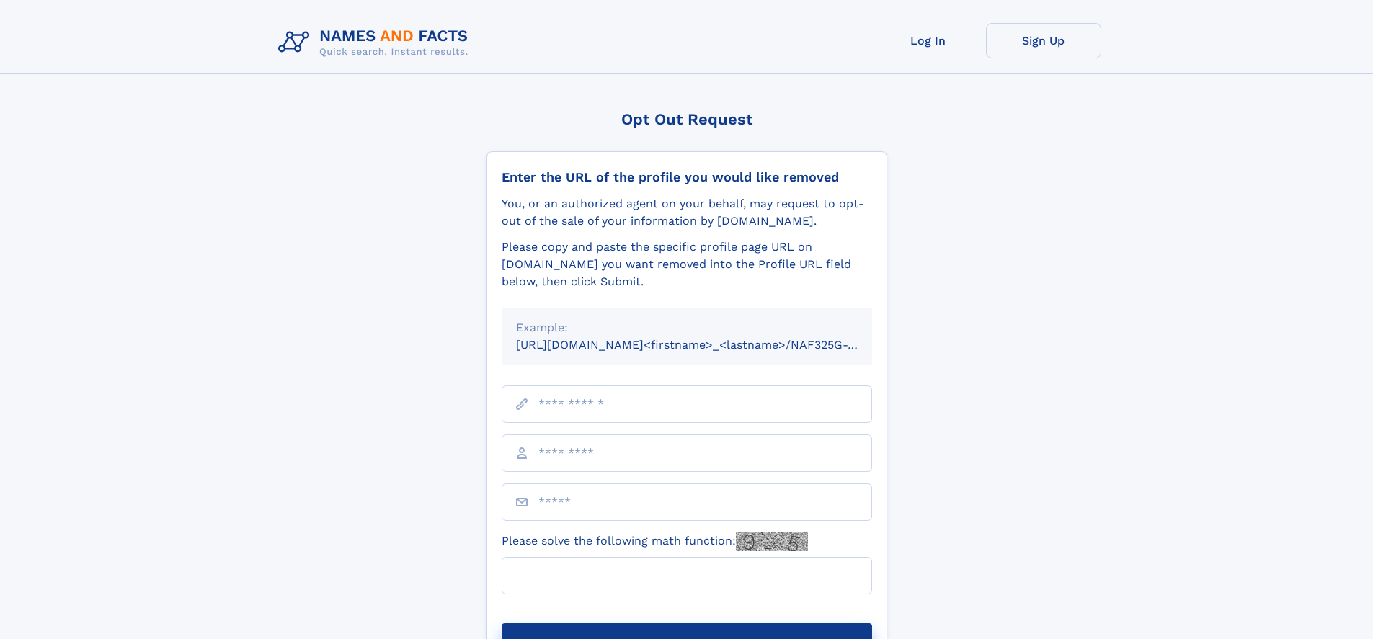 The height and width of the screenshot is (639, 1373). What do you see at coordinates (655, 542) in the screenshot?
I see `label: Please solve the following math function:` at bounding box center [655, 542].